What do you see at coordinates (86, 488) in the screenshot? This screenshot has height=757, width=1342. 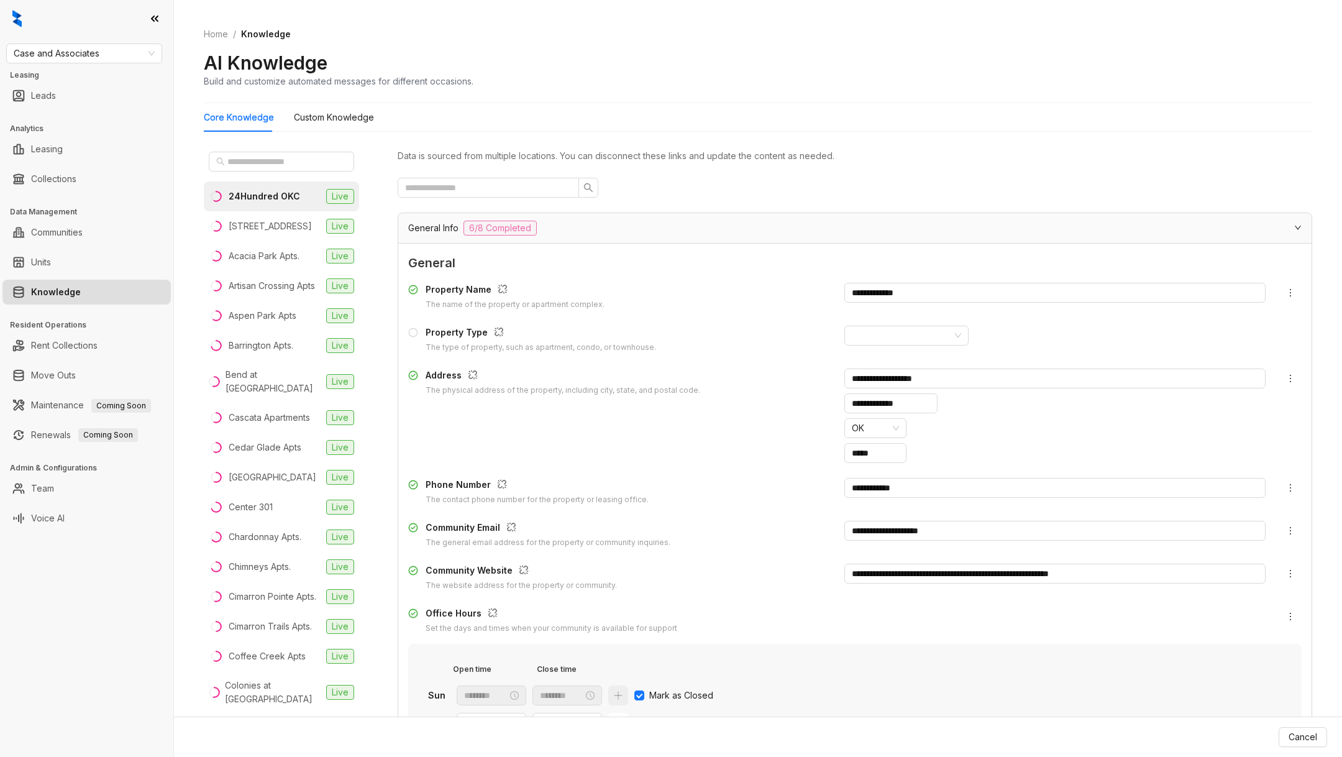 I see `li: Team` at bounding box center [86, 488].